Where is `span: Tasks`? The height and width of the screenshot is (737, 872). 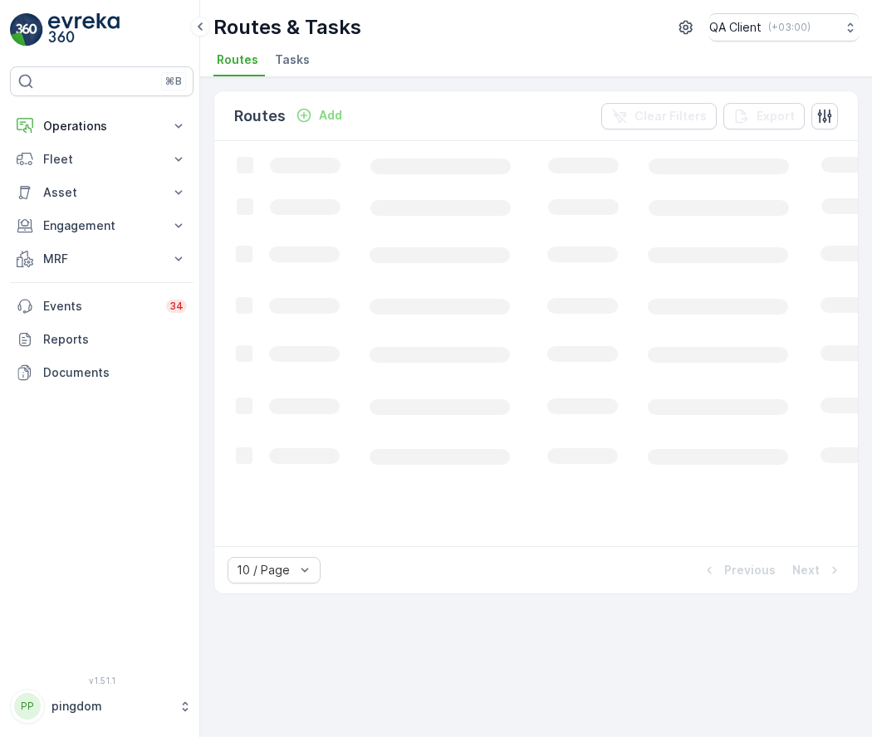 span: Tasks is located at coordinates (292, 60).